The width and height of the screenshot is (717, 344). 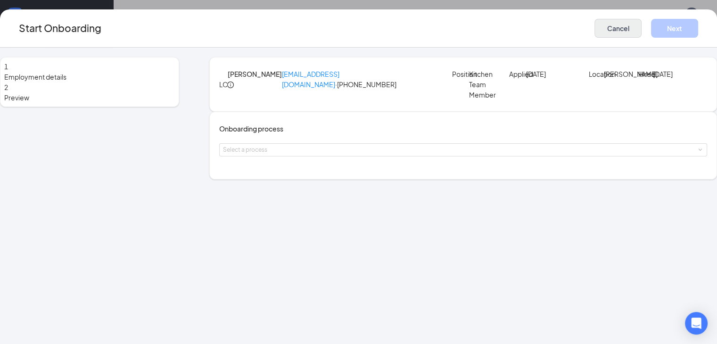 I want to click on p: Position, so click(x=461, y=74).